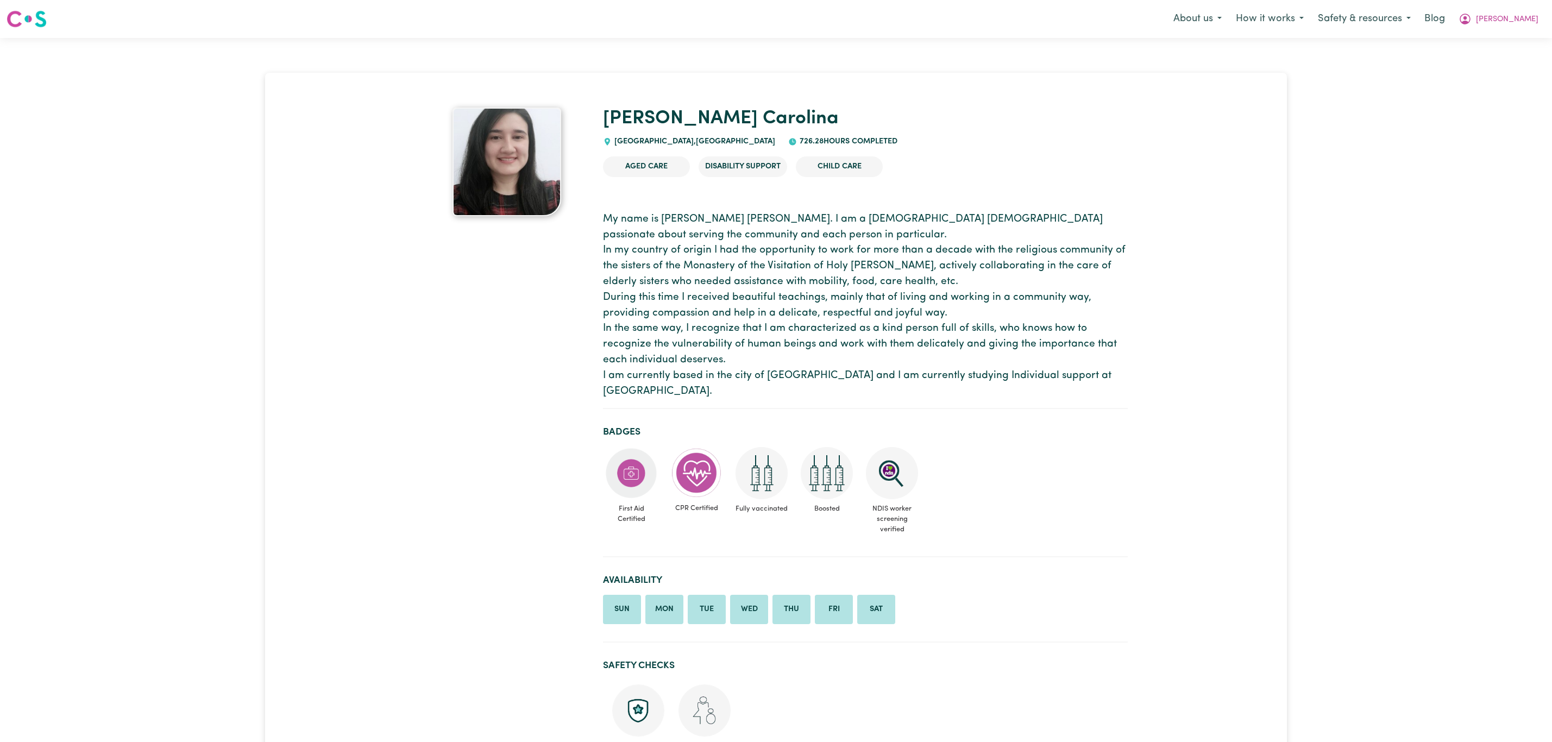  I want to click on img: Franci Carolina, so click(507, 162).